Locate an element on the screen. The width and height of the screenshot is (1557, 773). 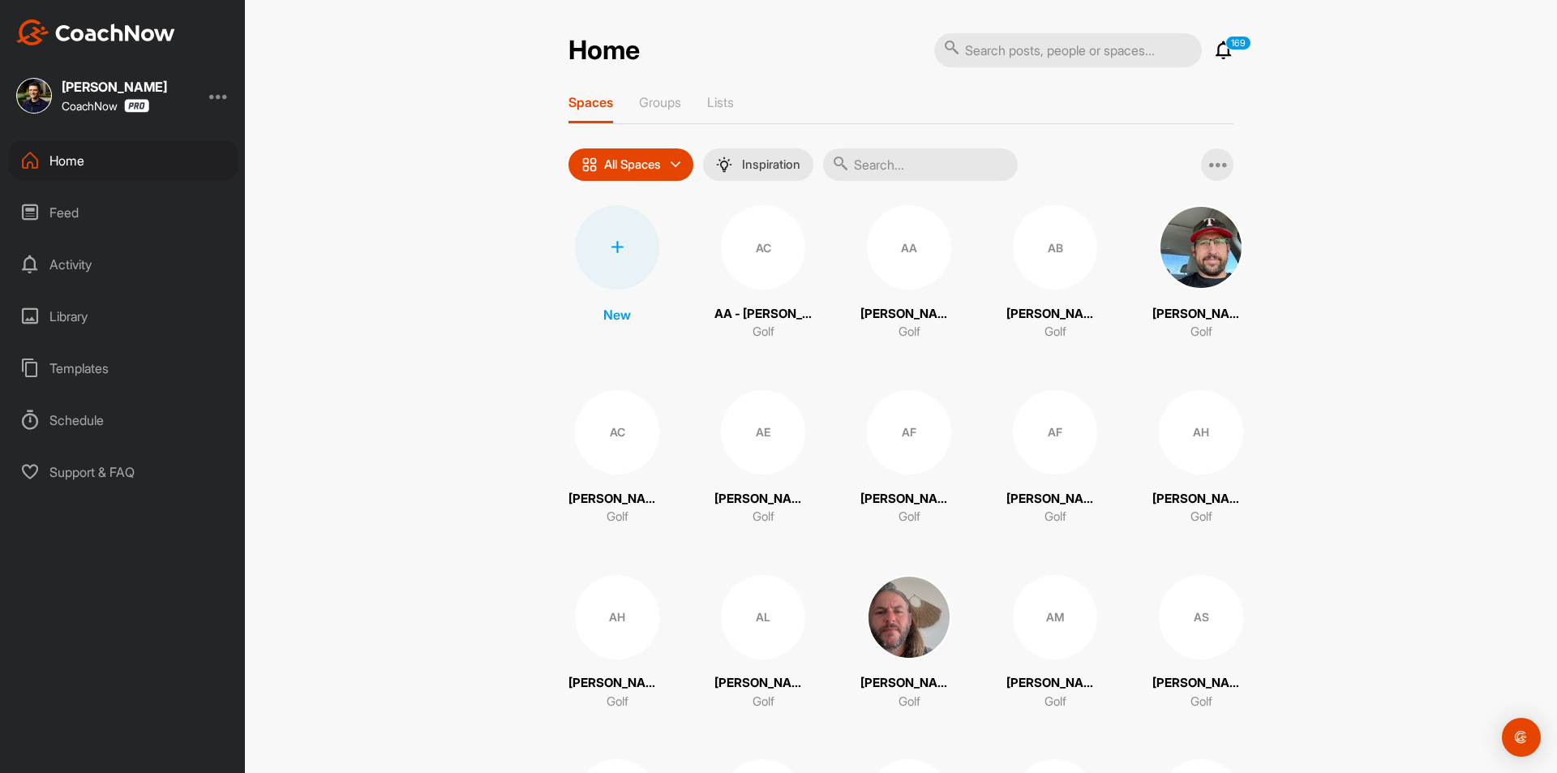
h2: Home is located at coordinates (604, 50).